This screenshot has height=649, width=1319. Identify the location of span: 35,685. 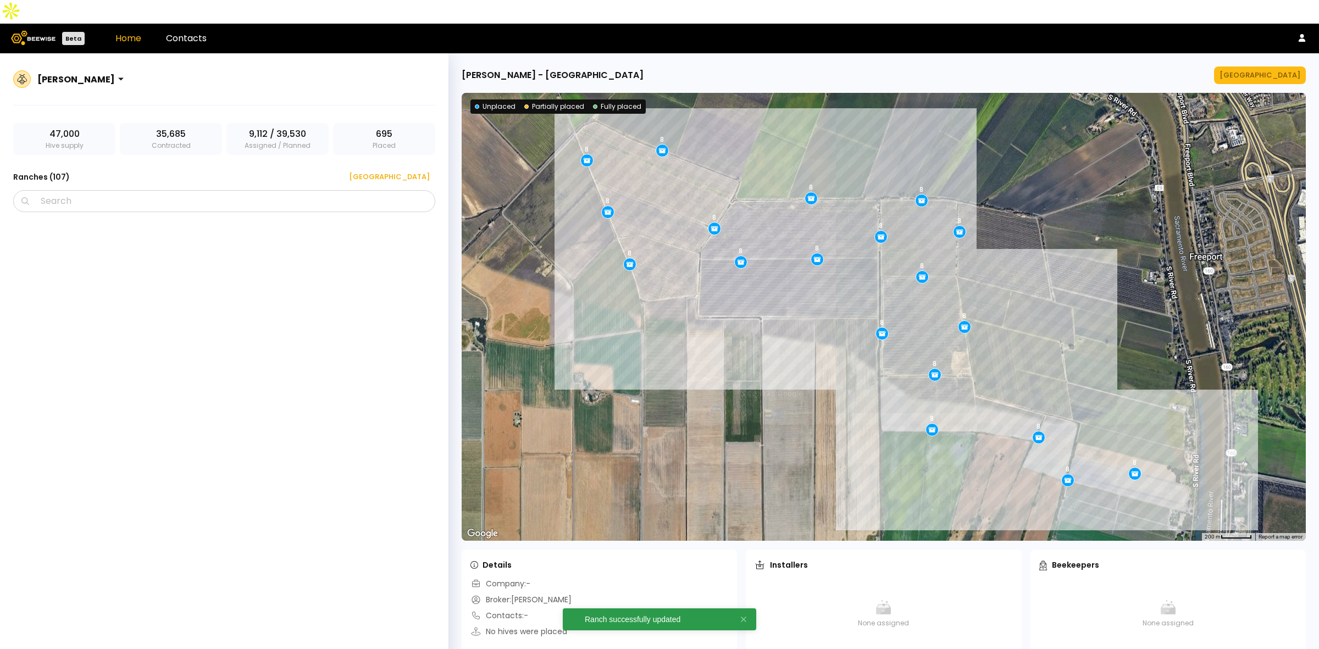
(171, 134).